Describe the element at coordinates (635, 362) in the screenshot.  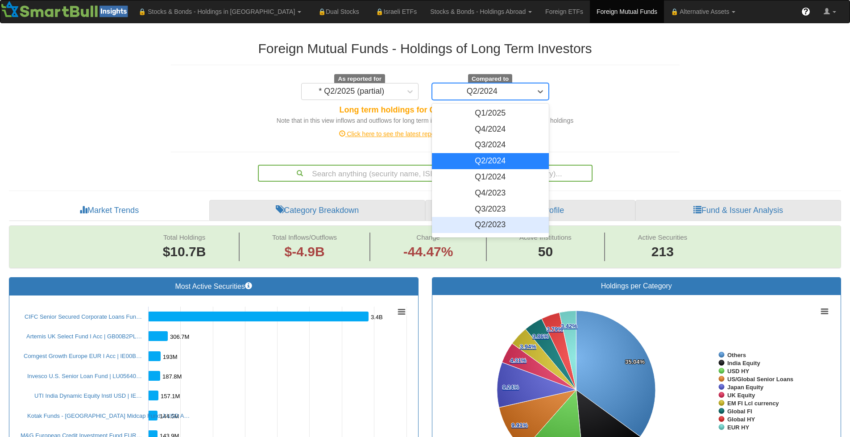
I see `tspan: 35.04%` at that location.